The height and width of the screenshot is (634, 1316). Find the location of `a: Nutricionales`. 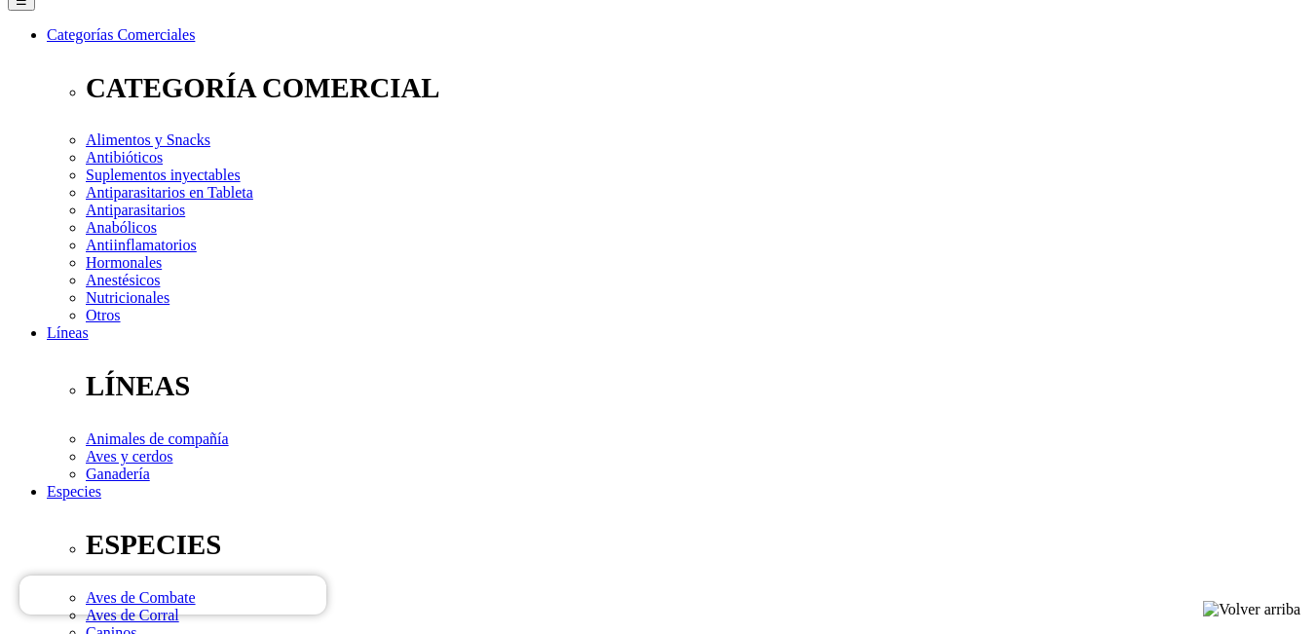

a: Nutricionales is located at coordinates (128, 297).